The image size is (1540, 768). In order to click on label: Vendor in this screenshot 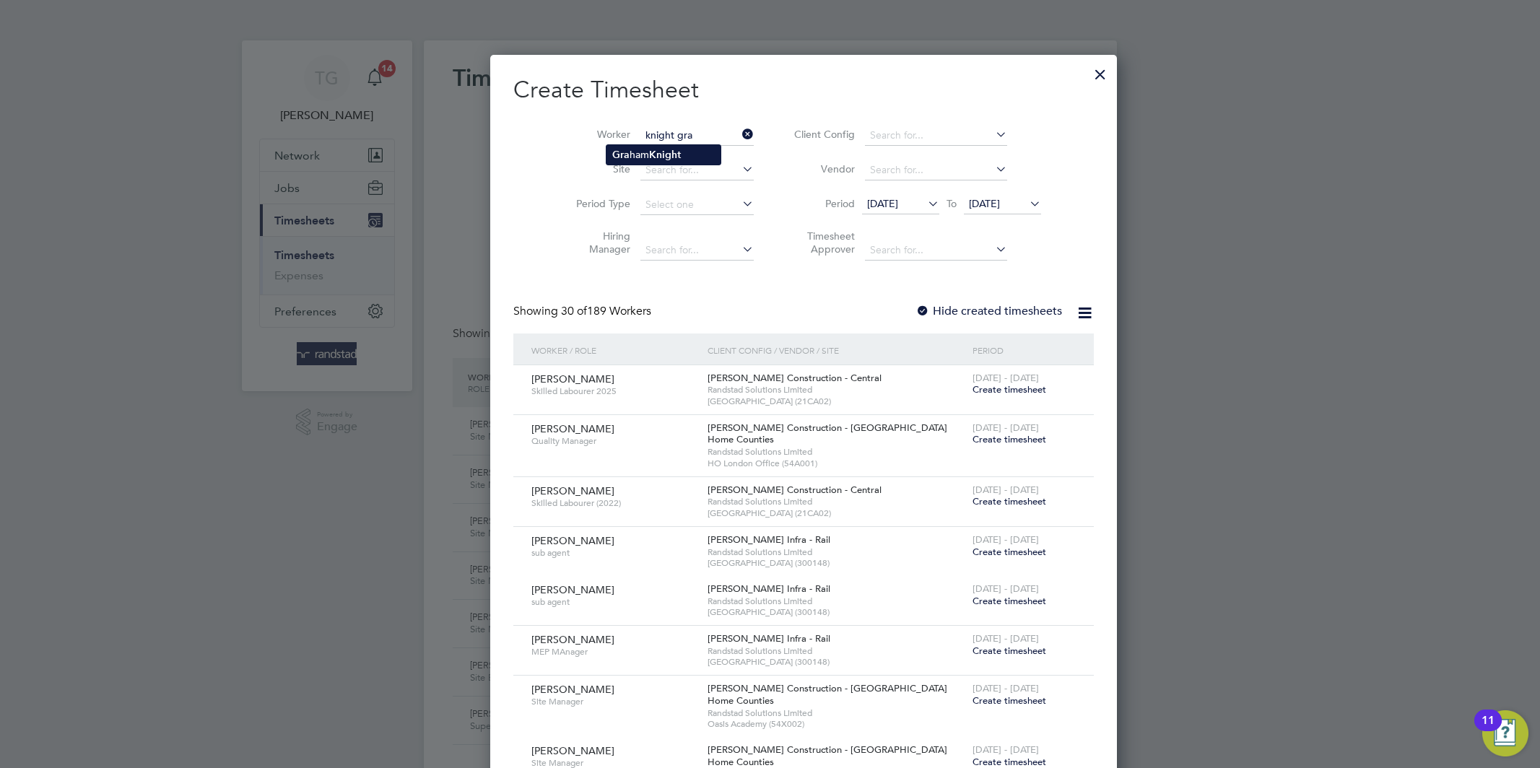, I will do `click(822, 169)`.